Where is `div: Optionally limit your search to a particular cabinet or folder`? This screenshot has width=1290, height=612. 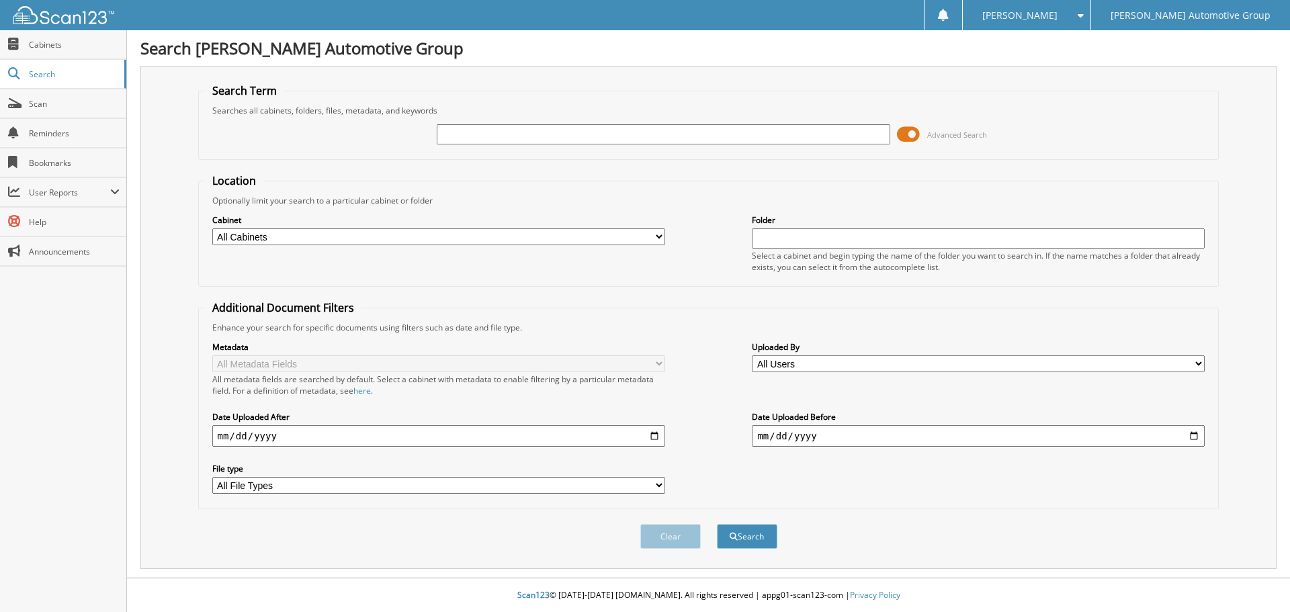
div: Optionally limit your search to a particular cabinet or folder is located at coordinates (709, 200).